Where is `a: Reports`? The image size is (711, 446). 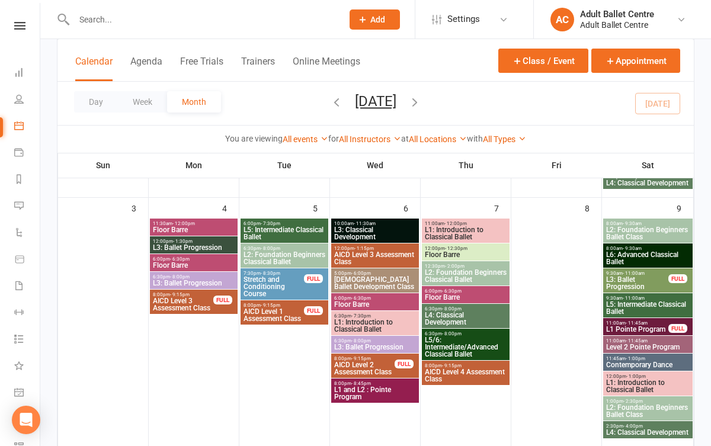 a: Reports is located at coordinates (27, 180).